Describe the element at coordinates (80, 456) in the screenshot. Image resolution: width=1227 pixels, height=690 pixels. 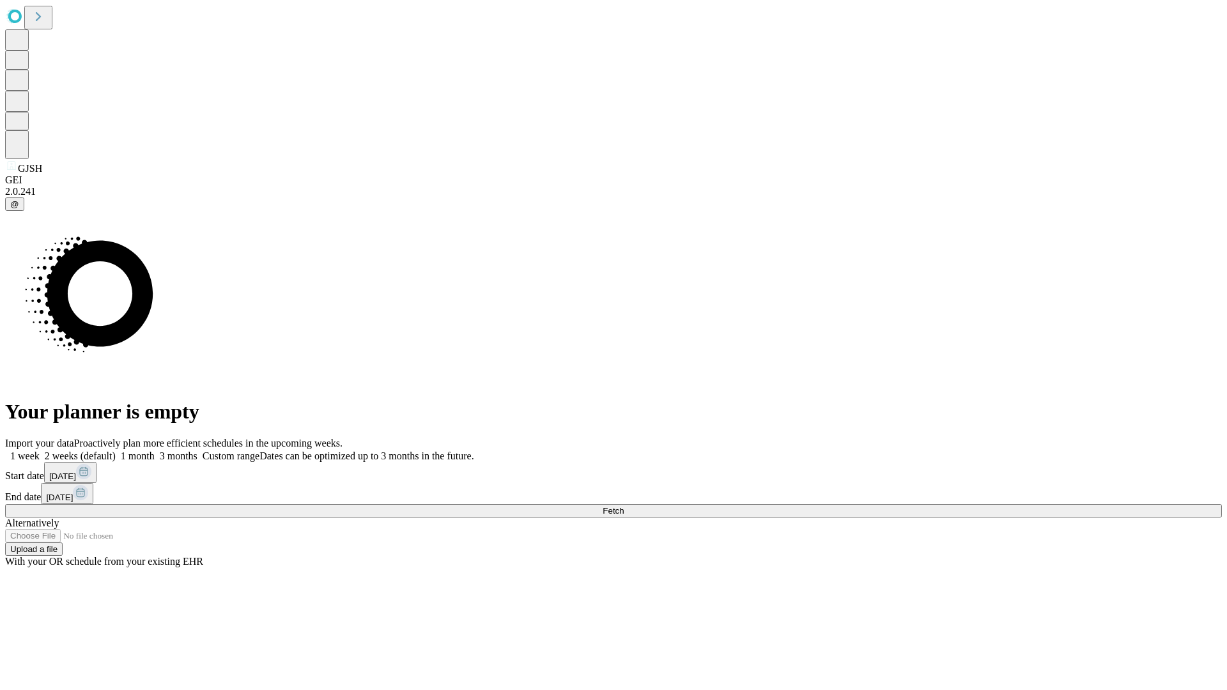
I see `span: 2 weeks (default)` at that location.